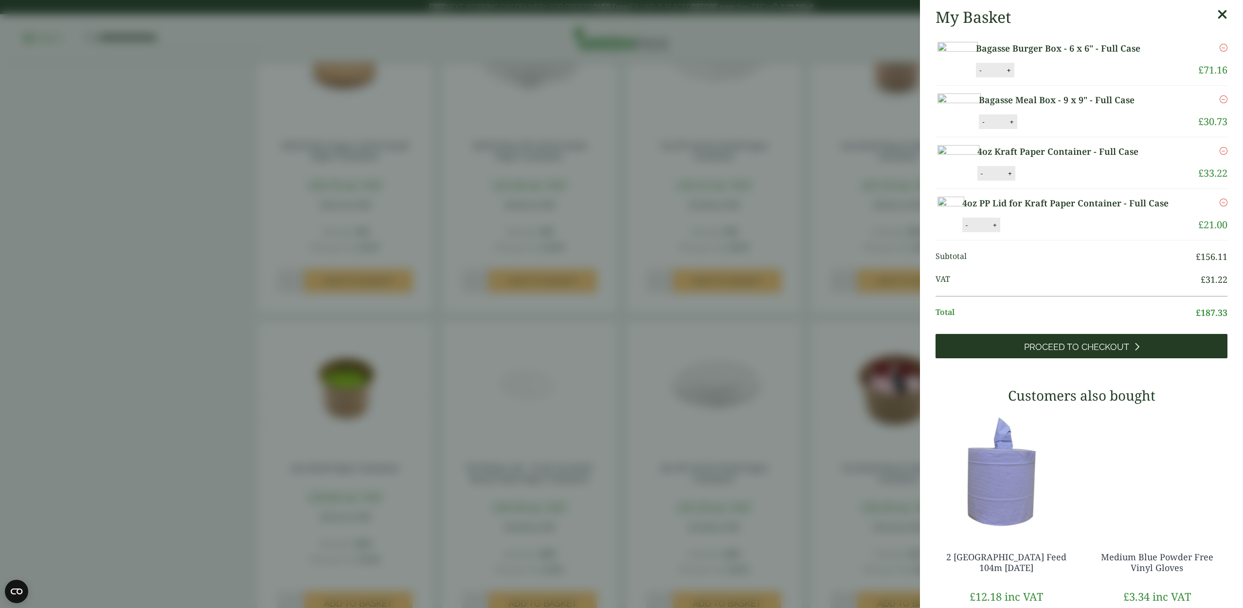 This screenshot has width=1243, height=608. I want to click on a: 4oz Kraft Paper Container - Full Case, so click(1073, 151).